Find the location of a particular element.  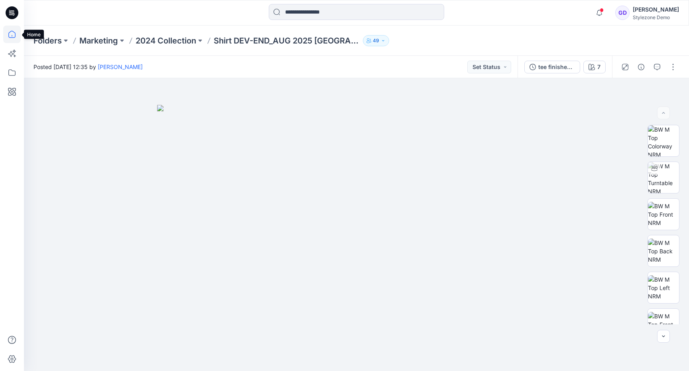

img: BW M Top Front NRM is located at coordinates (664, 214).